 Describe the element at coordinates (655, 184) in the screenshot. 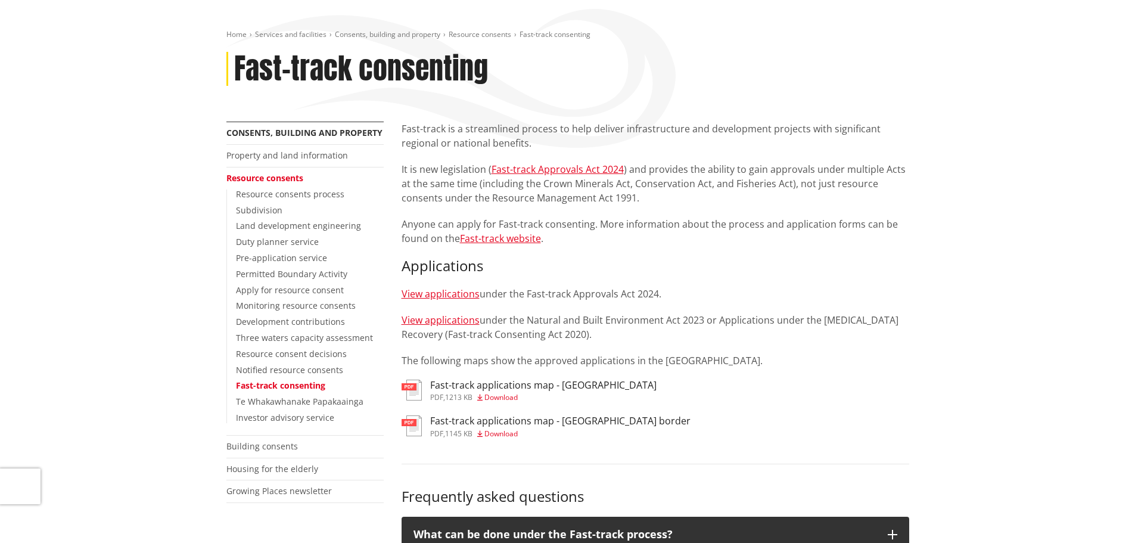

I see `p: It is new legislation ( ) and provides the ability to gain approvals under multiple Acts at the s...` at that location.